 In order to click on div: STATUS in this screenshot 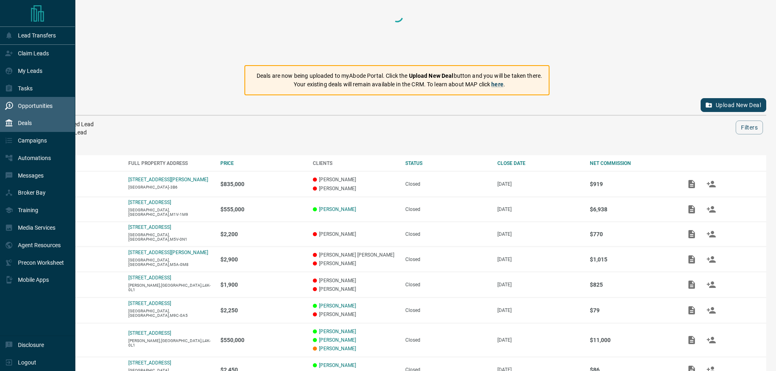, I will do `click(447, 163)`.